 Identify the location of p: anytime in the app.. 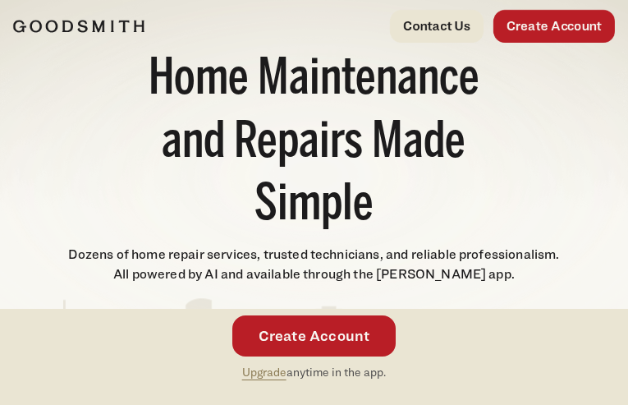
(315, 372).